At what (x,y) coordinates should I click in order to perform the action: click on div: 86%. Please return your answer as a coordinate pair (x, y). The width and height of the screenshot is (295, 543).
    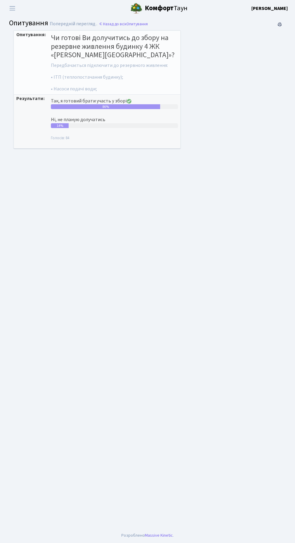
    Looking at the image, I should click on (105, 107).